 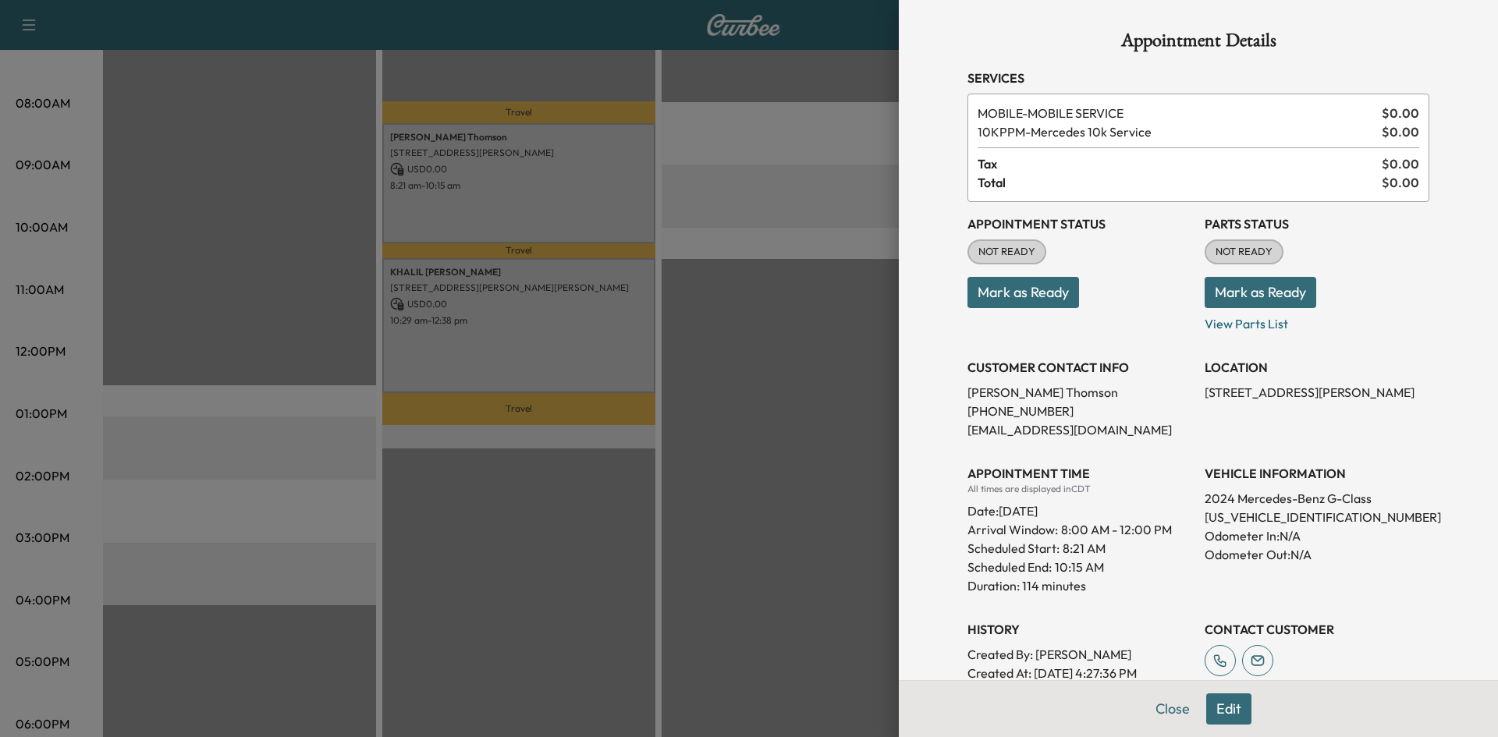 What do you see at coordinates (1177, 132) in the screenshot?
I see `span: Mercedes 10k Service` at bounding box center [1177, 132].